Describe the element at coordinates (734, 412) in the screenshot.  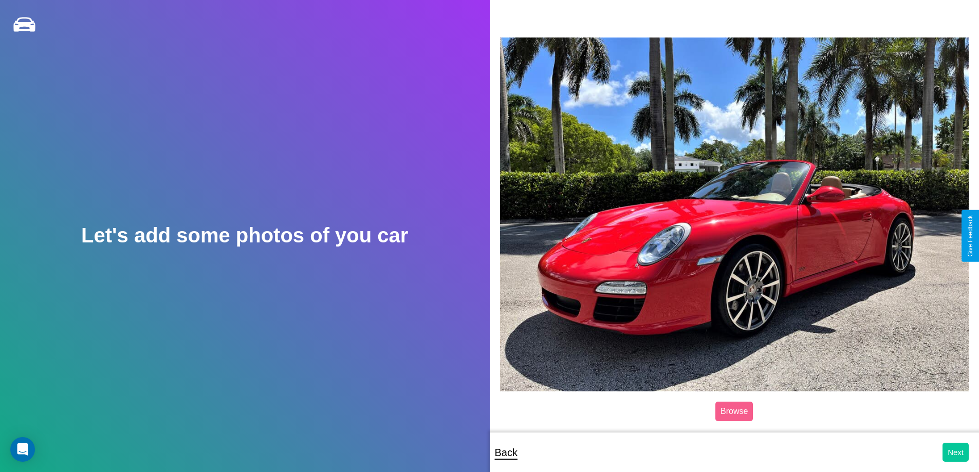
I see `label: Browse` at that location.